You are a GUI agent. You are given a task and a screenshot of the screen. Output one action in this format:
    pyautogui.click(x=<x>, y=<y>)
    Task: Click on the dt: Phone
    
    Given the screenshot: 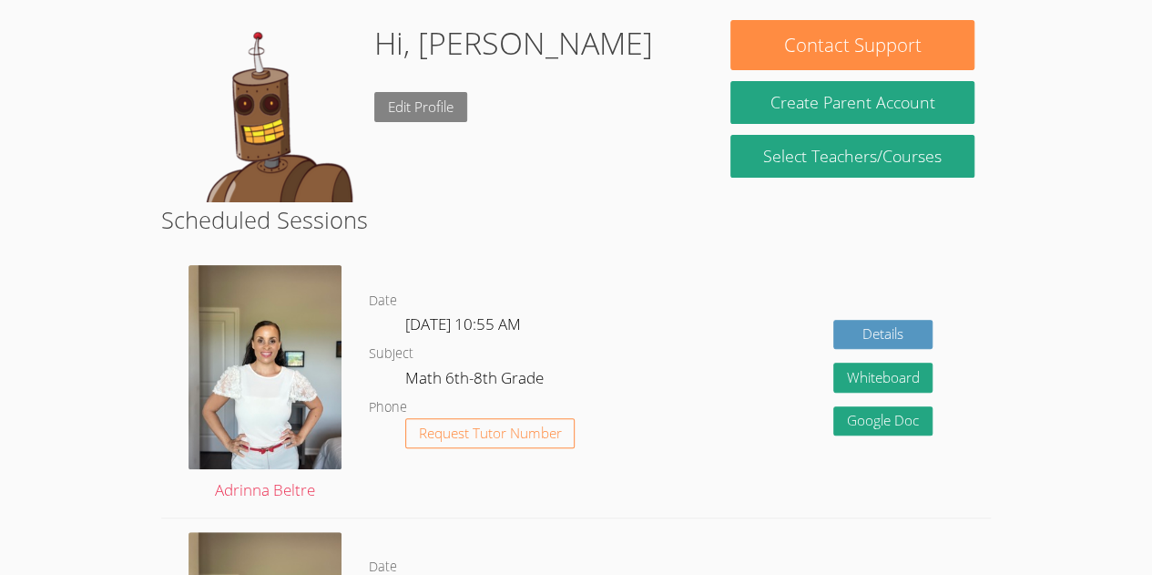 What is the action you would take?
    pyautogui.click(x=388, y=407)
    